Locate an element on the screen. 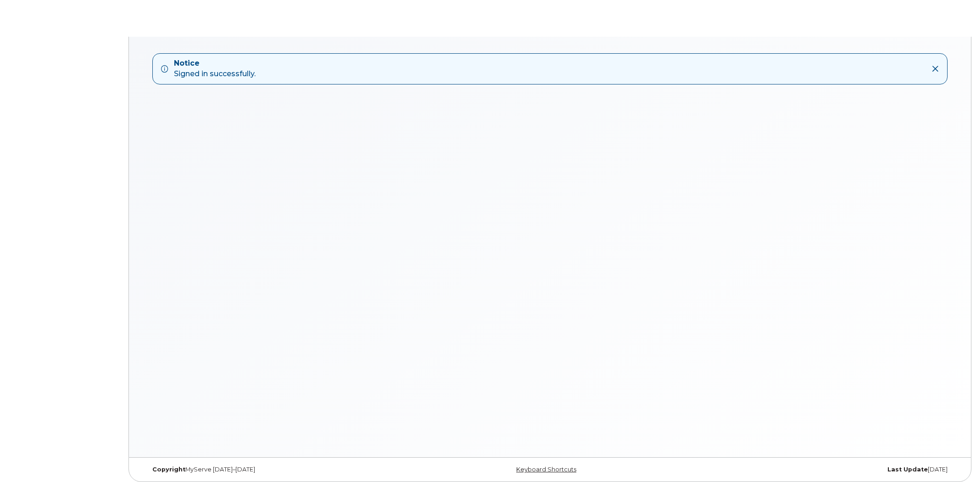 The height and width of the screenshot is (482, 976). strong: Notice is located at coordinates (215, 63).